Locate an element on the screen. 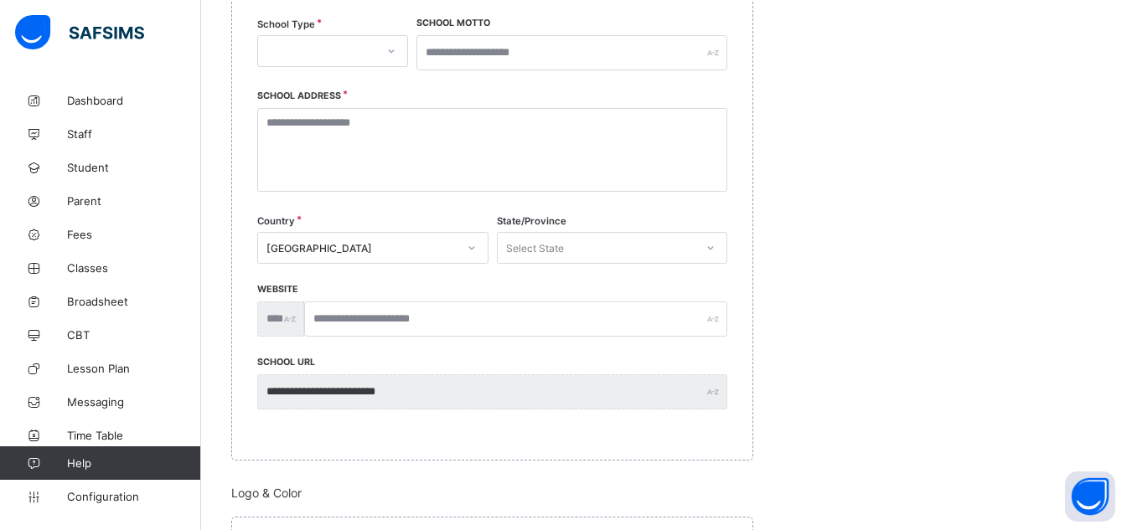  span: CBT is located at coordinates (134, 335).